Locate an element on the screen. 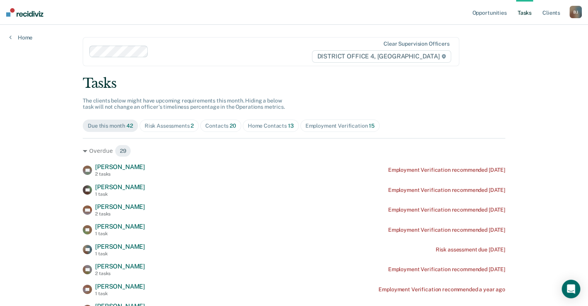 The height and width of the screenshot is (306, 588). button: BJ is located at coordinates (576, 12).